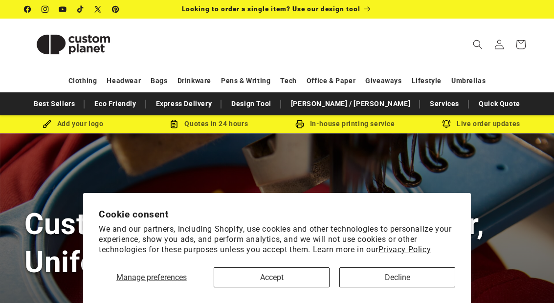  What do you see at coordinates (477, 44) in the screenshot?
I see `summary: Search` at bounding box center [477, 44].